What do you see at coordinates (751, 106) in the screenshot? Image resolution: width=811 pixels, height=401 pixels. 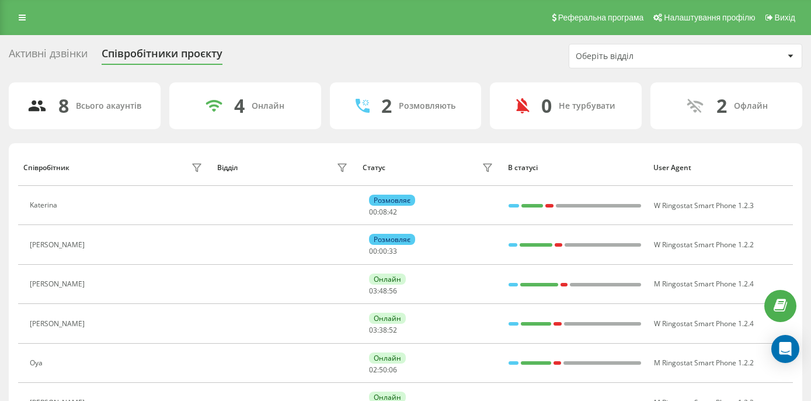 I see `div: Офлайн` at bounding box center [751, 106].